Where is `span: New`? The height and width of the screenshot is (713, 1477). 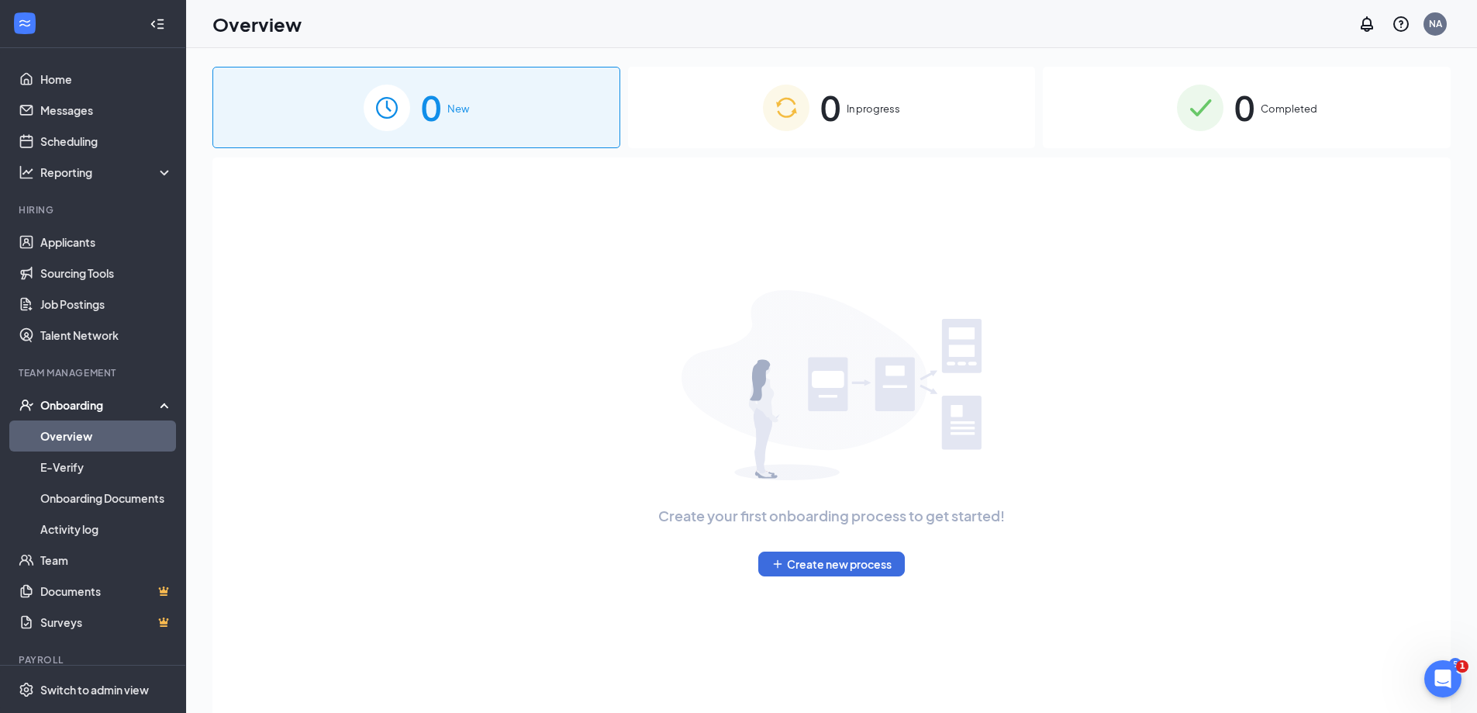
span: New is located at coordinates (458, 109).